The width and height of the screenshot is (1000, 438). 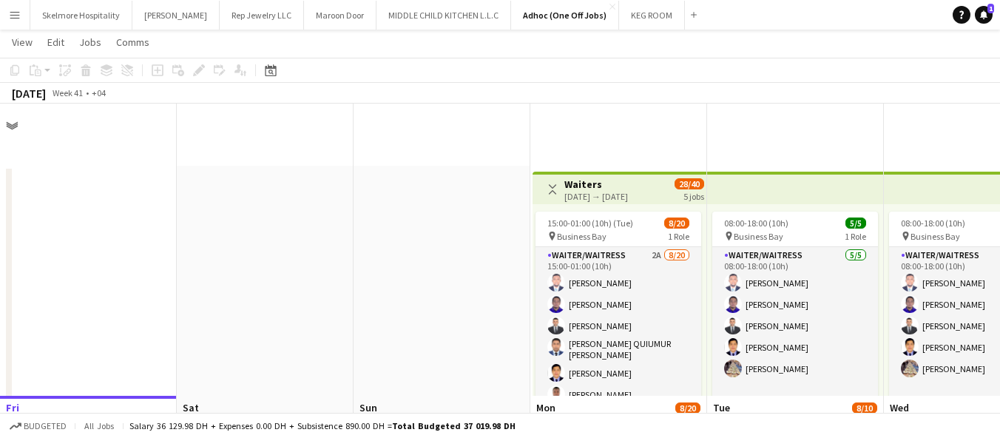 I want to click on span: 7, so click(x=720, y=417).